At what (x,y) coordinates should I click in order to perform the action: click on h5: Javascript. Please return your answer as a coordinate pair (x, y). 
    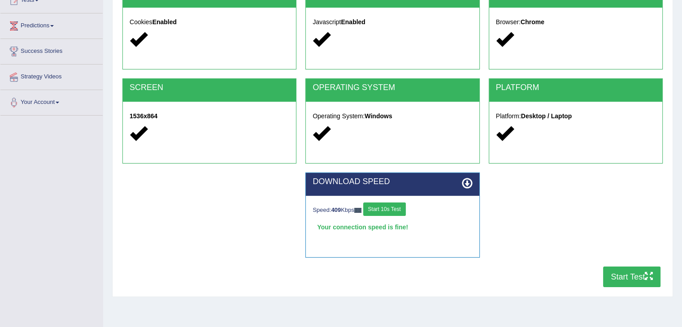
    Looking at the image, I should click on (392, 22).